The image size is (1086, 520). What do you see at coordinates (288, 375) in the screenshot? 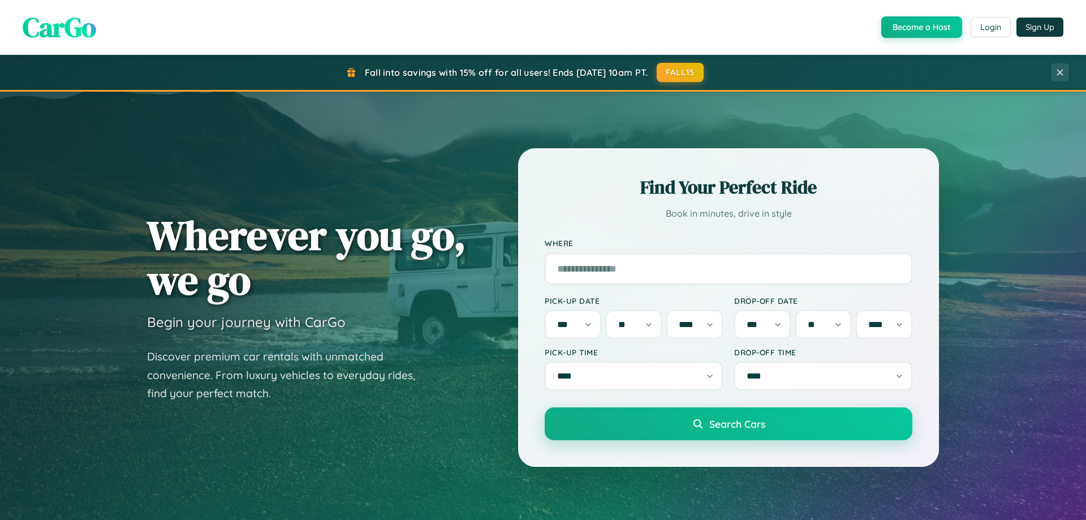
I see `p: Discover premium car rentals with unmatched convenience. From luxury vehicles to everyday rides, ...` at bounding box center [288, 375].